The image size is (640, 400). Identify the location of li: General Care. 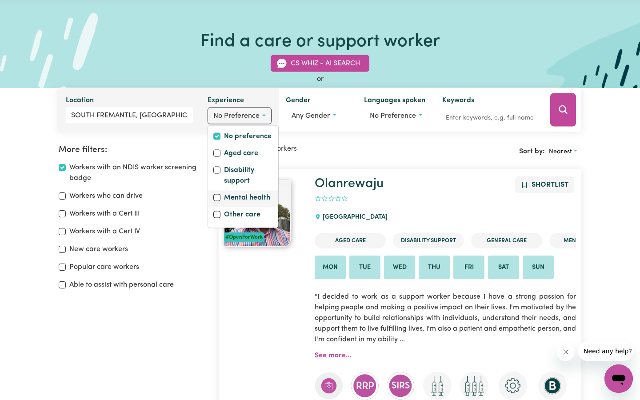
(506, 240).